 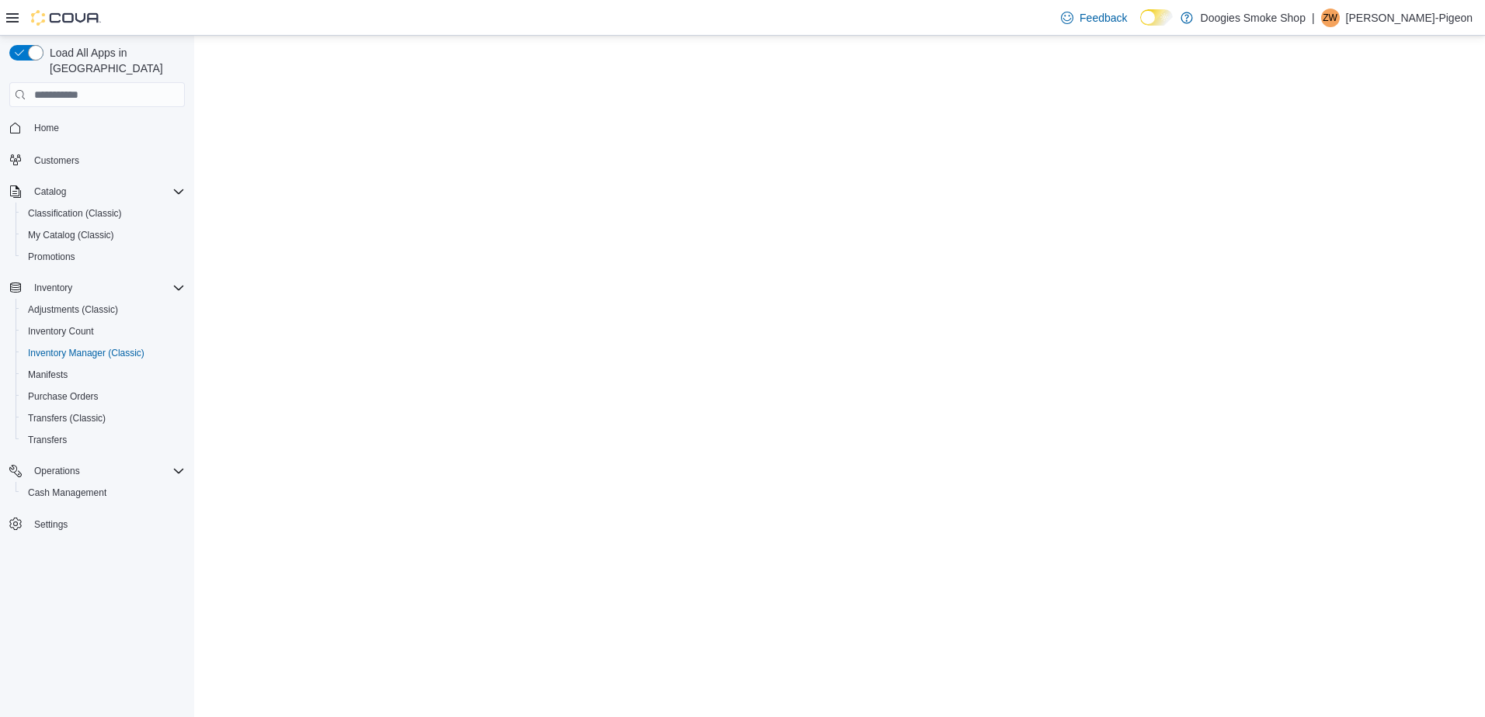 What do you see at coordinates (103, 214) in the screenshot?
I see `button: Classification (Classic)` at bounding box center [103, 214].